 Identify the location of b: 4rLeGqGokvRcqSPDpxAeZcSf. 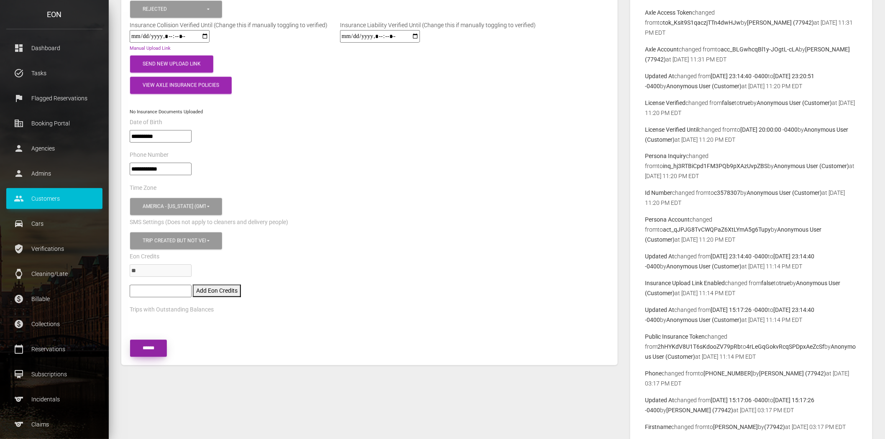
(785, 347).